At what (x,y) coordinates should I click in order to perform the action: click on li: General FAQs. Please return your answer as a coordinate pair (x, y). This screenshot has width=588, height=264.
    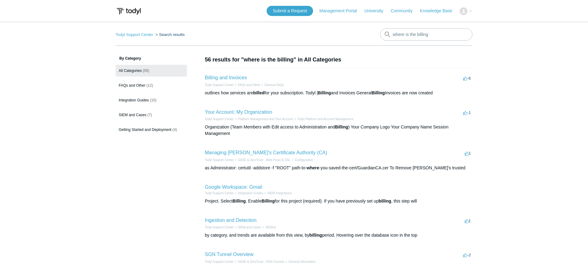
    Looking at the image, I should click on (272, 85).